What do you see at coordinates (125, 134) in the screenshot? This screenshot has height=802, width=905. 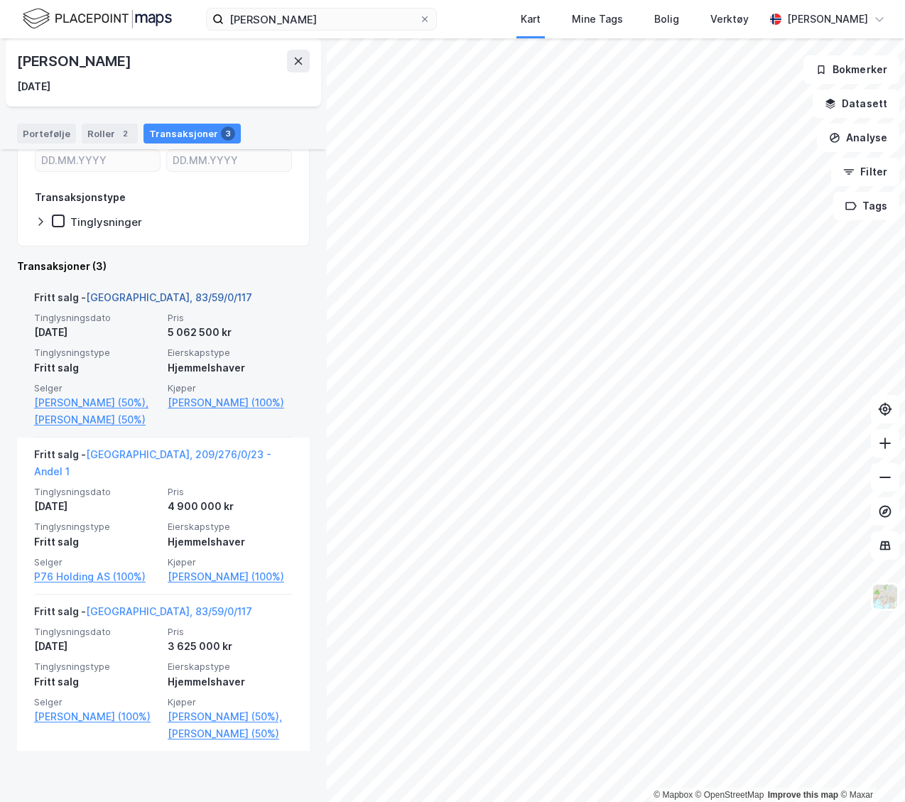 I see `div: 2` at bounding box center [125, 134].